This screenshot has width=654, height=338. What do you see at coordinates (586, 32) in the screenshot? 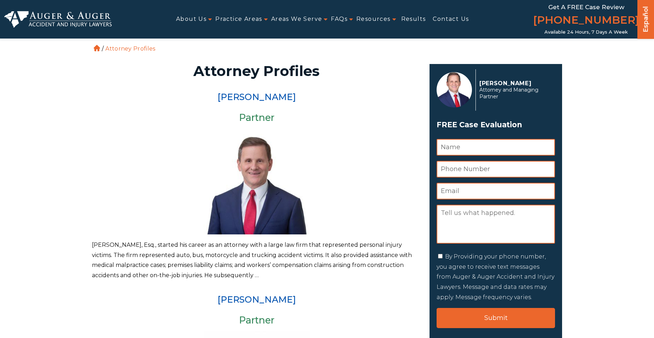
I see `span: Available 24 Hours, 7 Days a Week` at bounding box center [586, 32].